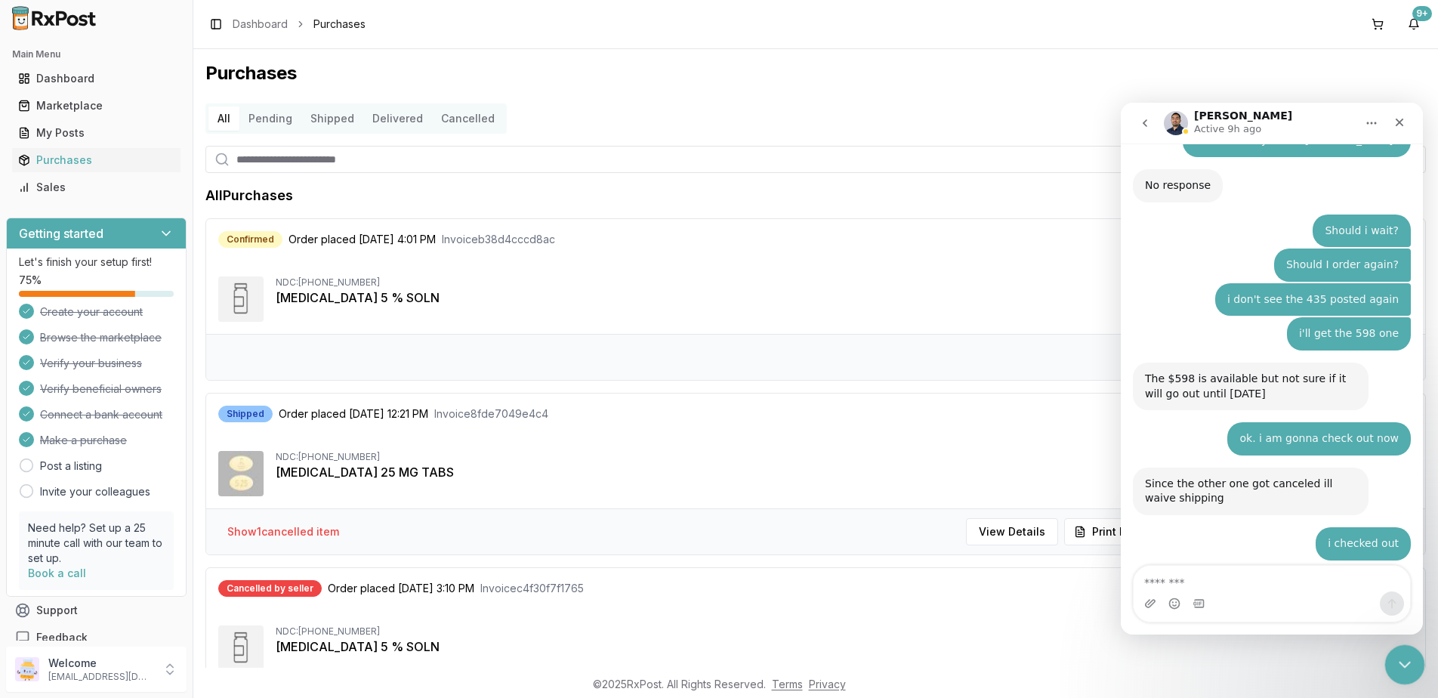 This screenshot has height=698, width=1438. Describe the element at coordinates (1115, 532) in the screenshot. I see `button: Print Invoice` at that location.